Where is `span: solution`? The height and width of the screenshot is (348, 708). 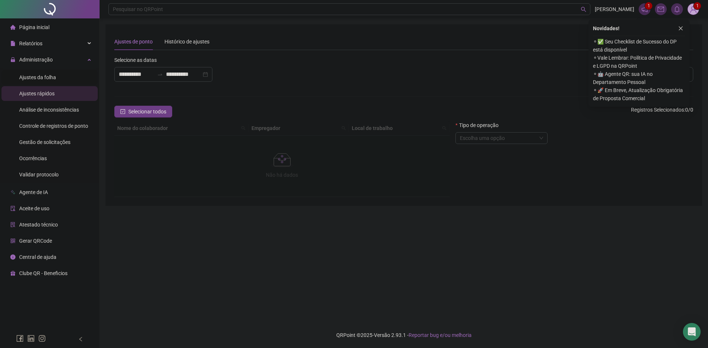 span: solution is located at coordinates (13, 225).